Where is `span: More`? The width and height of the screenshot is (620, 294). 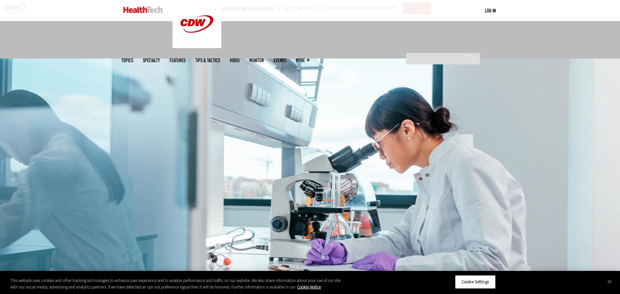 span: More is located at coordinates (303, 60).